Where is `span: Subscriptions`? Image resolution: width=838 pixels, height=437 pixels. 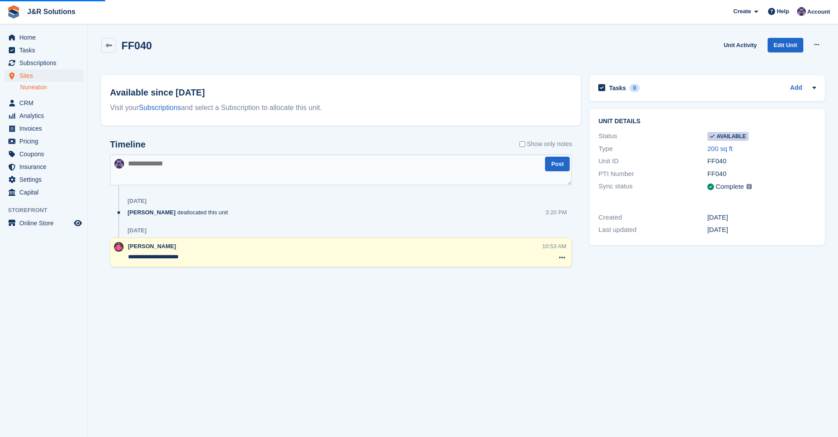 span: Subscriptions is located at coordinates (46, 63).